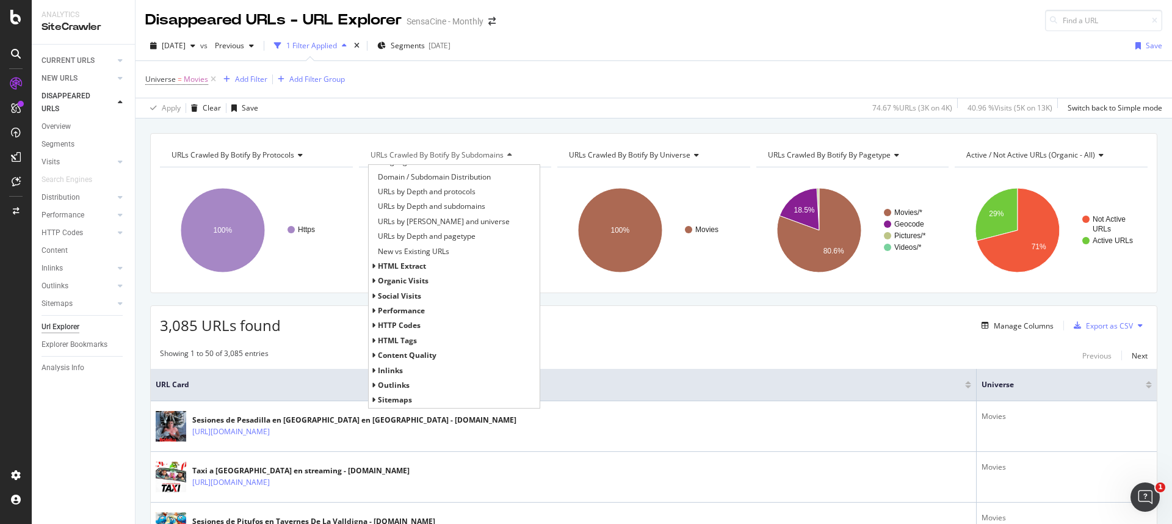  I want to click on div: Analysis Info, so click(63, 367).